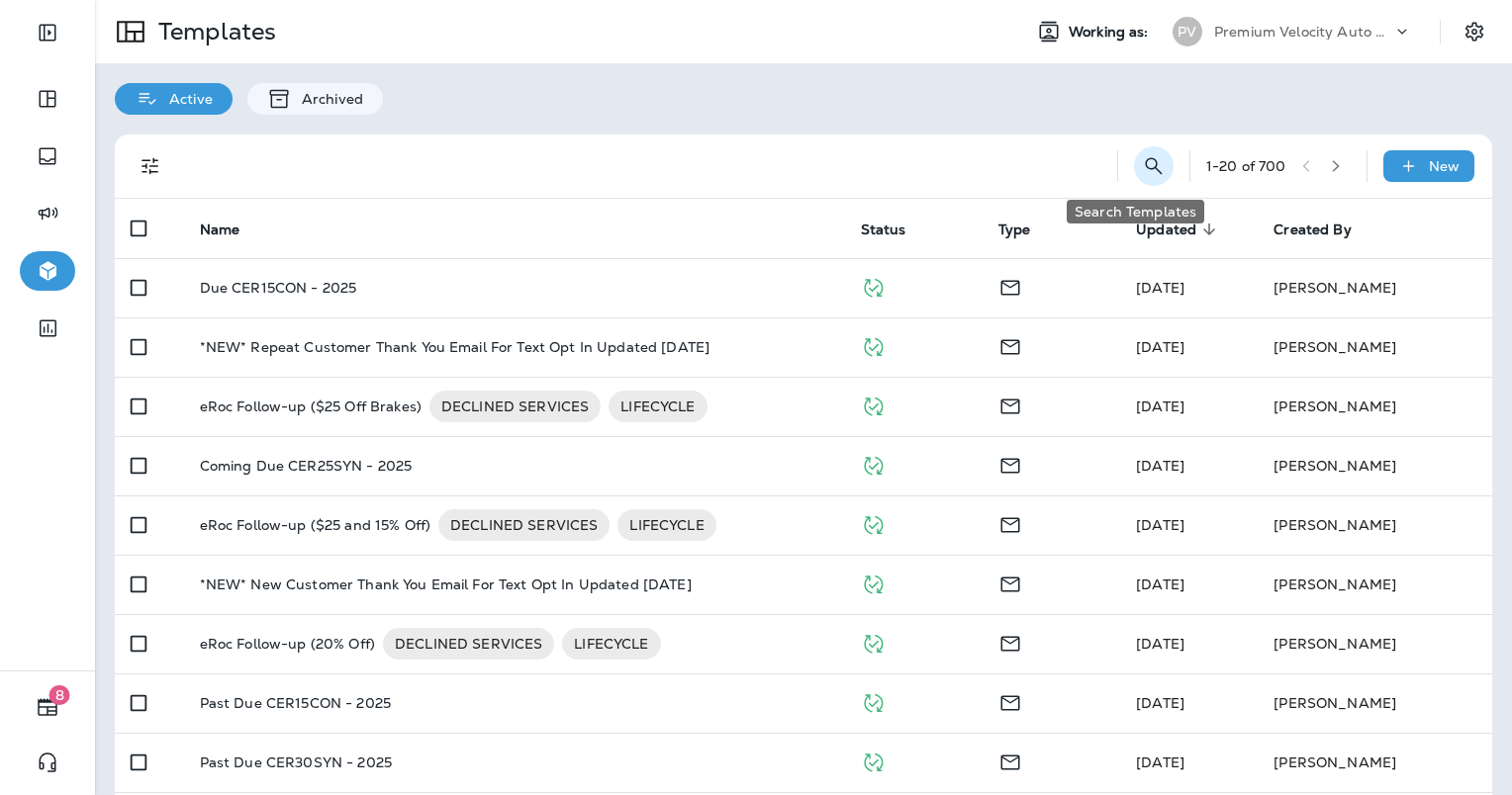 The image size is (1512, 795). I want to click on div: PV, so click(1188, 32).